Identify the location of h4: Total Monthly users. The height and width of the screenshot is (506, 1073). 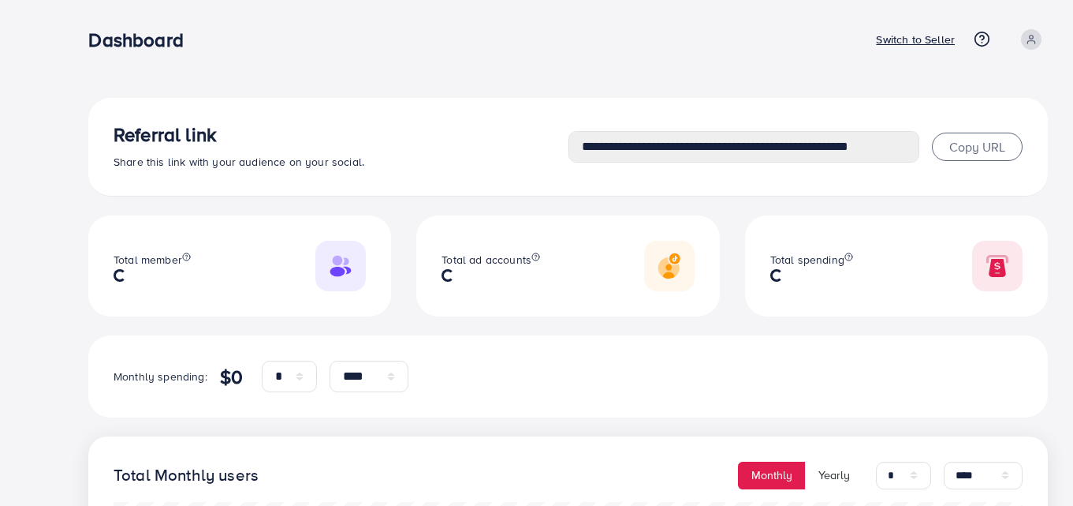
(186, 475).